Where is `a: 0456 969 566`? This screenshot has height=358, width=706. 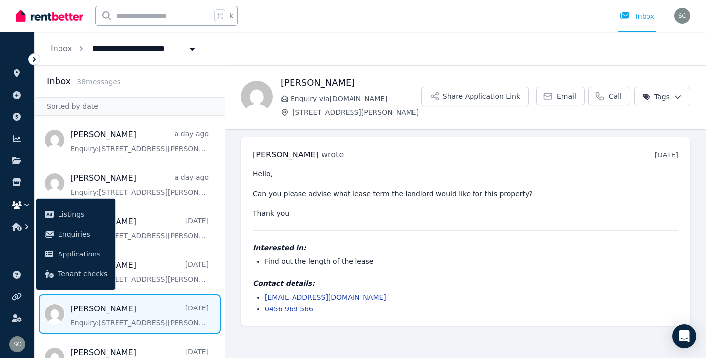
a: 0456 969 566 is located at coordinates (289, 309).